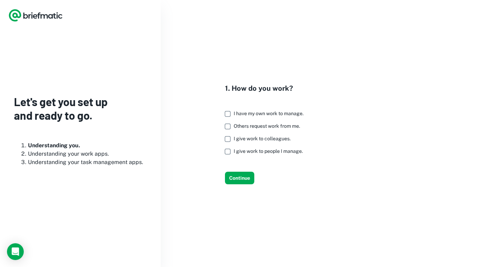 The image size is (503, 267). I want to click on div: Load Chat, so click(15, 252).